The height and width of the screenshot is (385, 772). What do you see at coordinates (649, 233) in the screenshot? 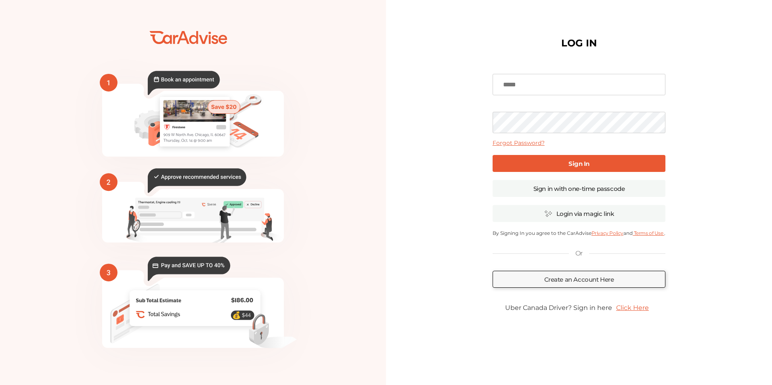
I see `a: Terms of Use` at bounding box center [649, 233].